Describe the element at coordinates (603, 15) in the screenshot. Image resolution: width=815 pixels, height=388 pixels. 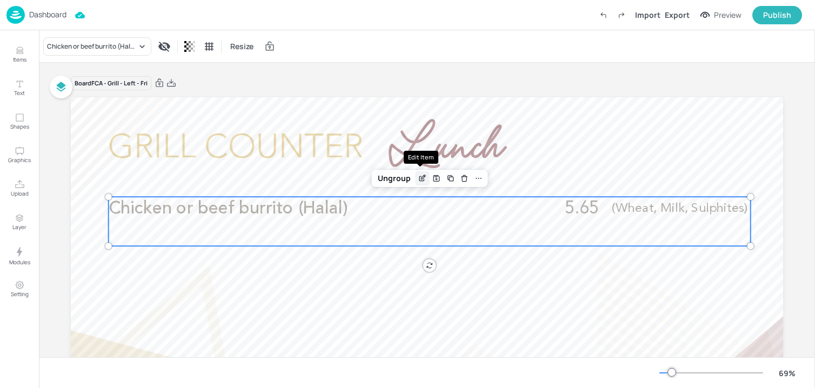
I see `label: Undo (Ctrl + Z)` at that location.